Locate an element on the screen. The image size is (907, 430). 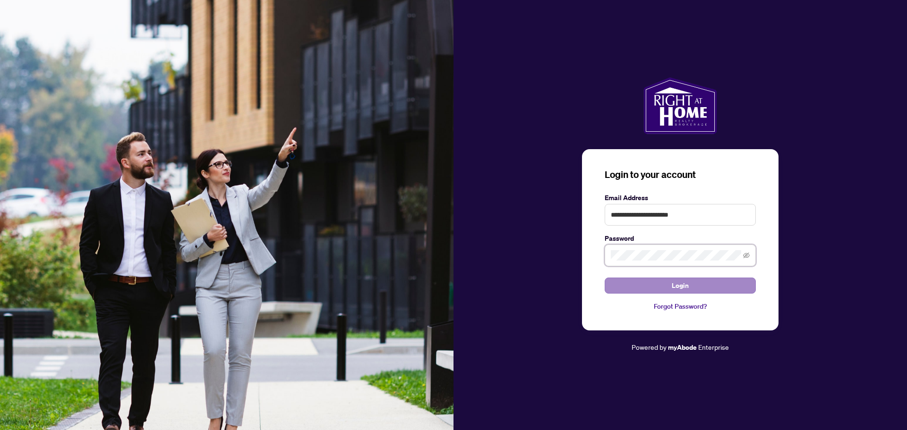
label: Email Address is located at coordinates (680, 198).